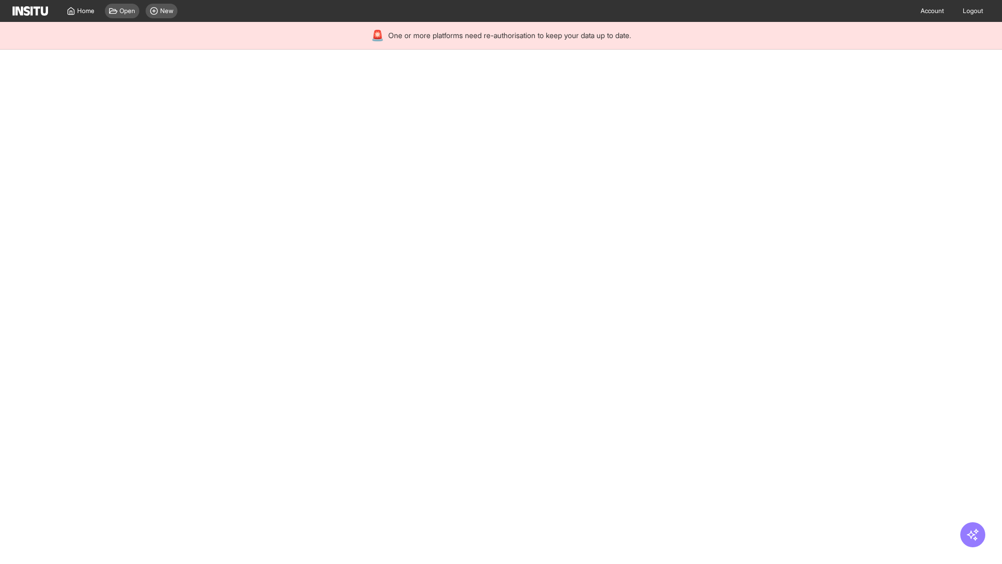 Image resolution: width=1002 pixels, height=564 pixels. I want to click on span: Open, so click(127, 11).